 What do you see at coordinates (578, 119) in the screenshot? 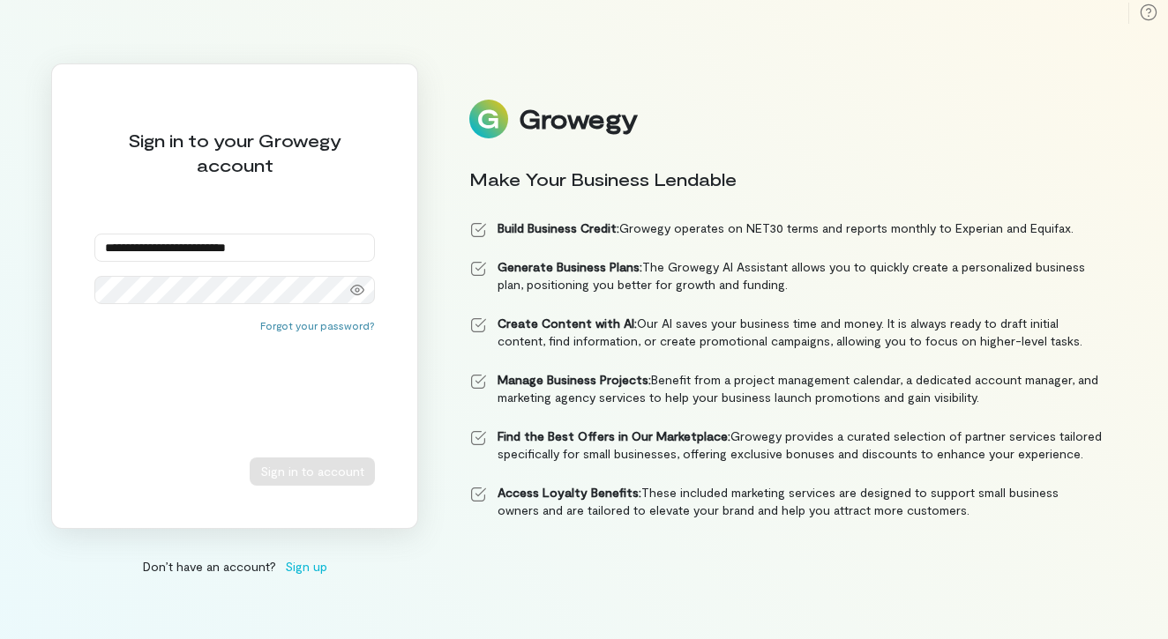
I see `div: Growegy` at bounding box center [578, 119].